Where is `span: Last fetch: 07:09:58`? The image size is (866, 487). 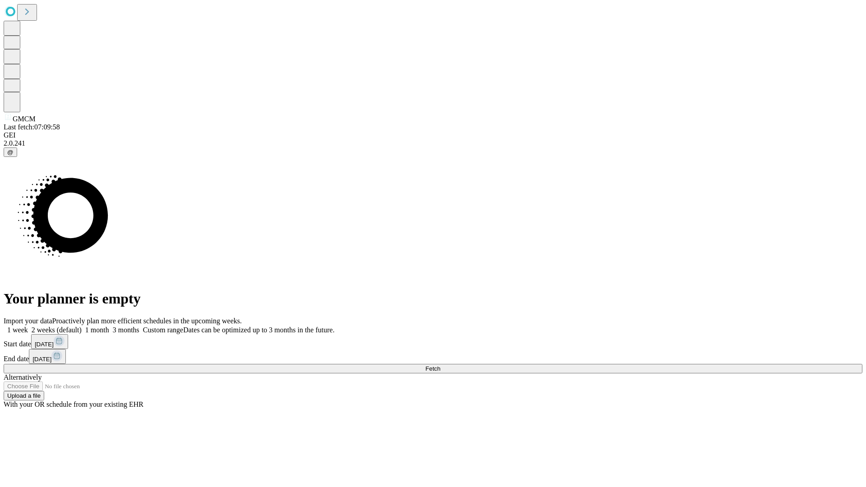 span: Last fetch: 07:09:58 is located at coordinates (32, 127).